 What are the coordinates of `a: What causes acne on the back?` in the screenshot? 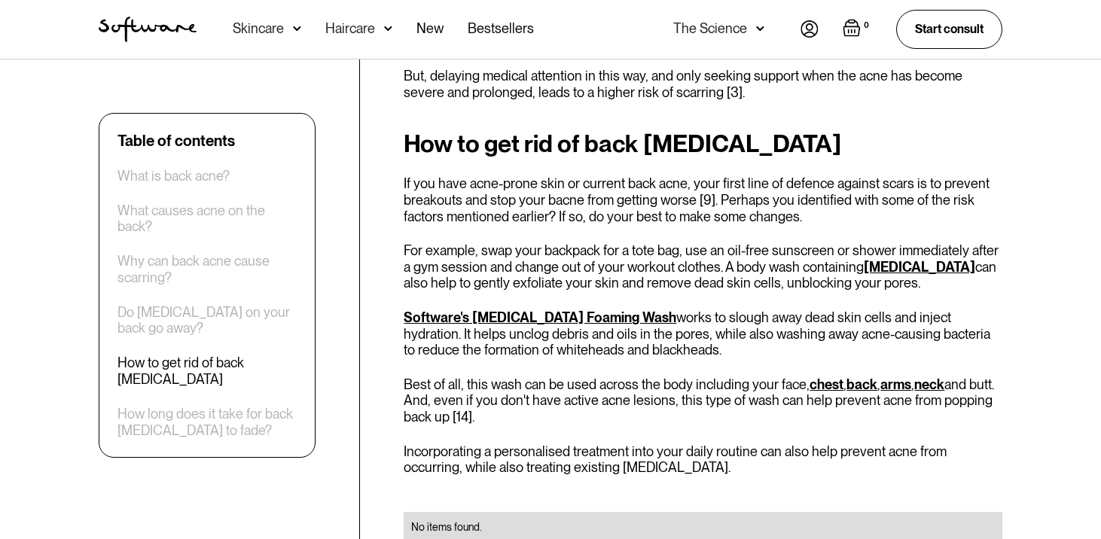 It's located at (207, 218).